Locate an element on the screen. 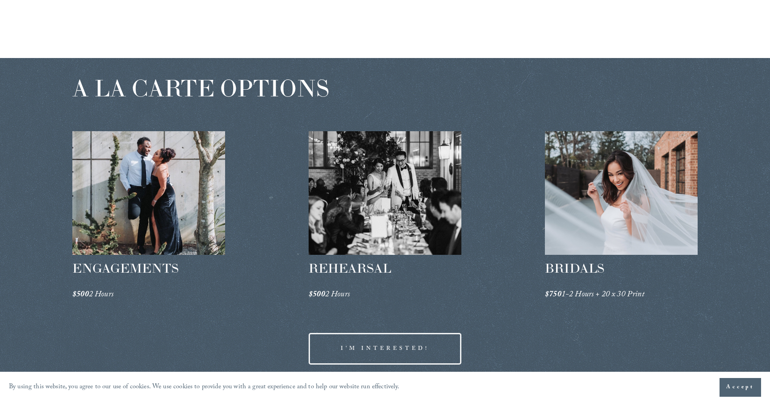 Image resolution: width=770 pixels, height=403 pixels. span: Accept is located at coordinates (740, 388).